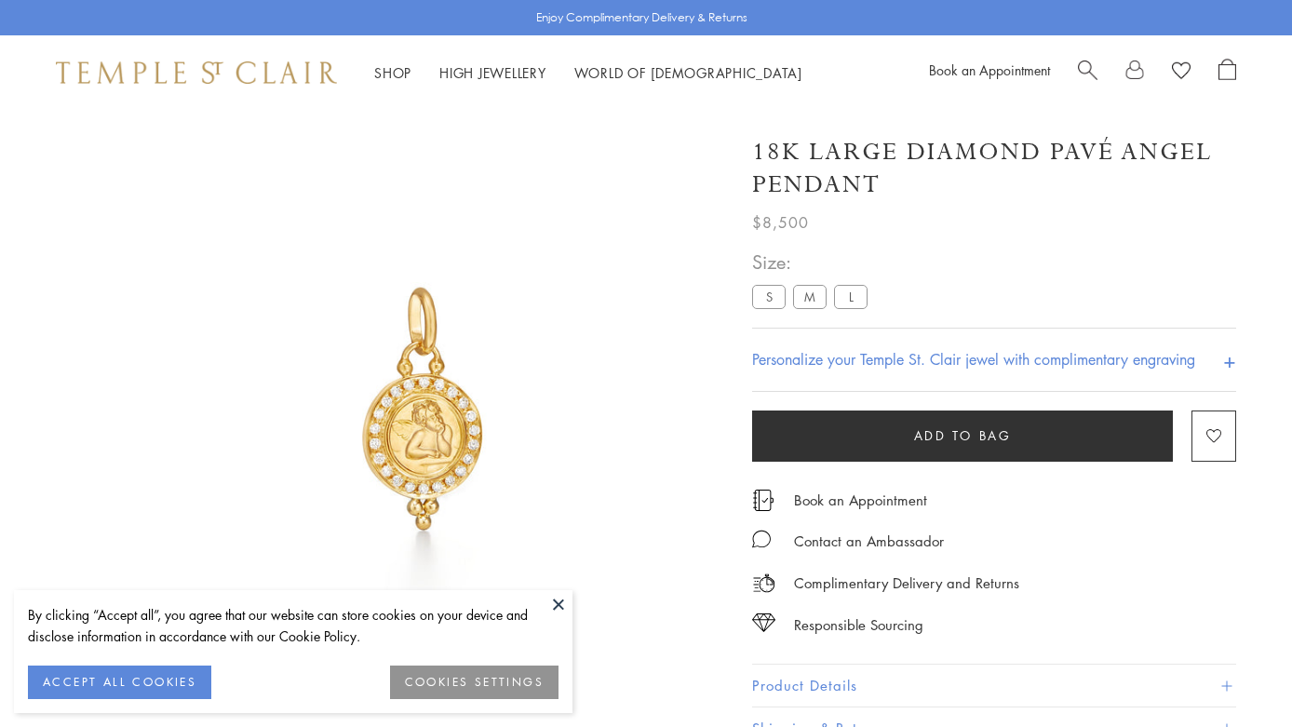  What do you see at coordinates (810, 296) in the screenshot?
I see `label: M` at bounding box center [810, 296].